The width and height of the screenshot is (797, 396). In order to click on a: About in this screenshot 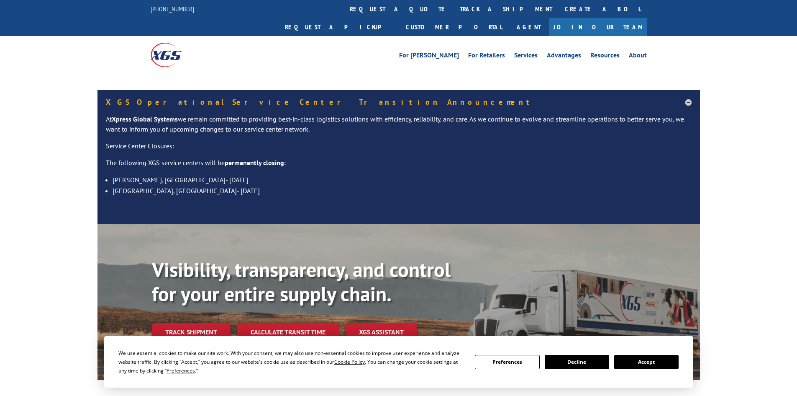, I will do `click(638, 57)`.